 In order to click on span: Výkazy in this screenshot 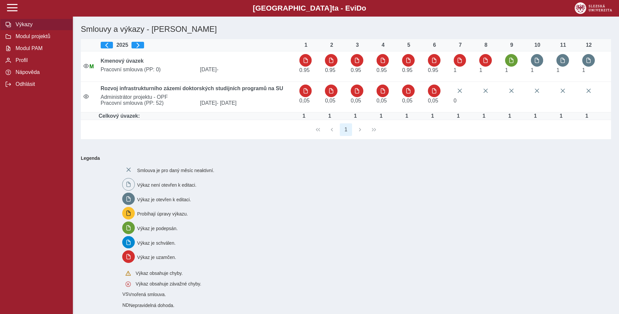, I will do `click(40, 25)`.